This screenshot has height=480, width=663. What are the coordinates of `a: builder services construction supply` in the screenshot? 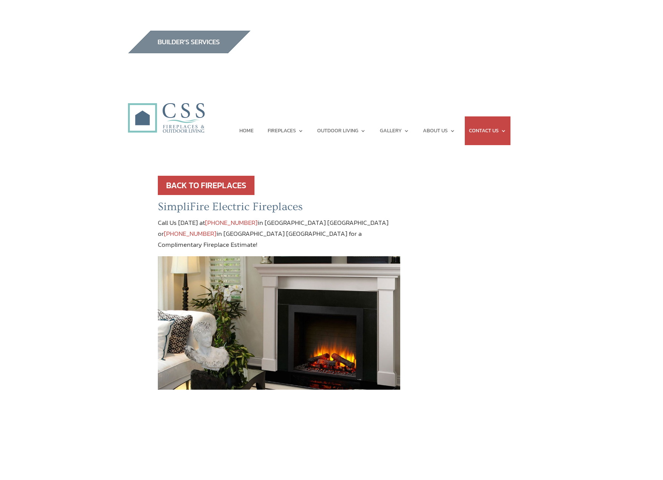 It's located at (189, 51).